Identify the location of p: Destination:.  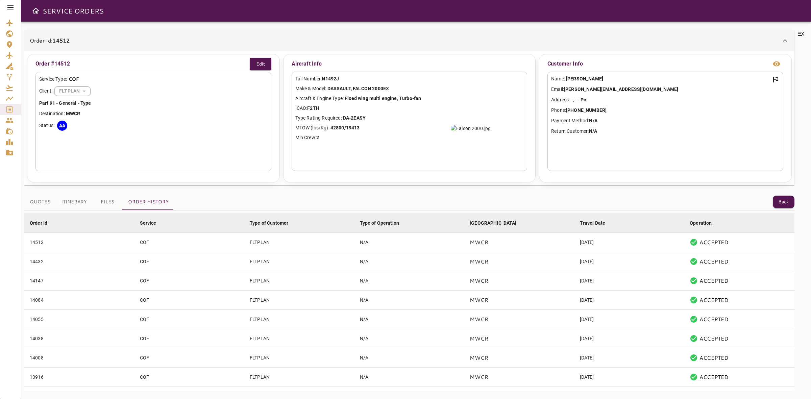
(153, 113).